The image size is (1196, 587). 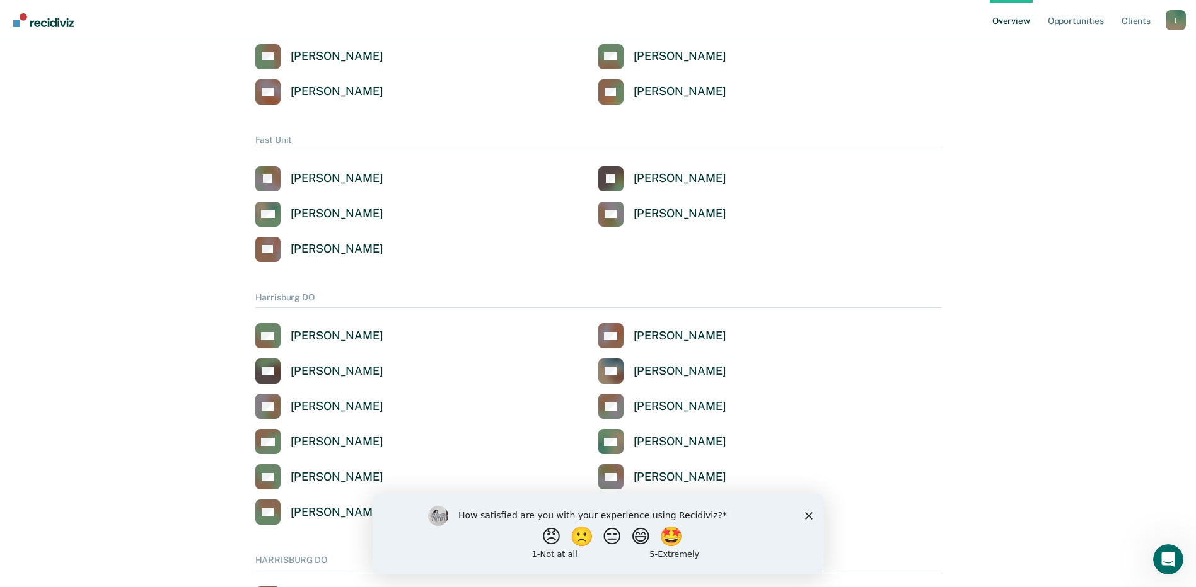 What do you see at coordinates (145, 61) in the screenshot?
I see `div: 1 - Not at all` at bounding box center [145, 61].